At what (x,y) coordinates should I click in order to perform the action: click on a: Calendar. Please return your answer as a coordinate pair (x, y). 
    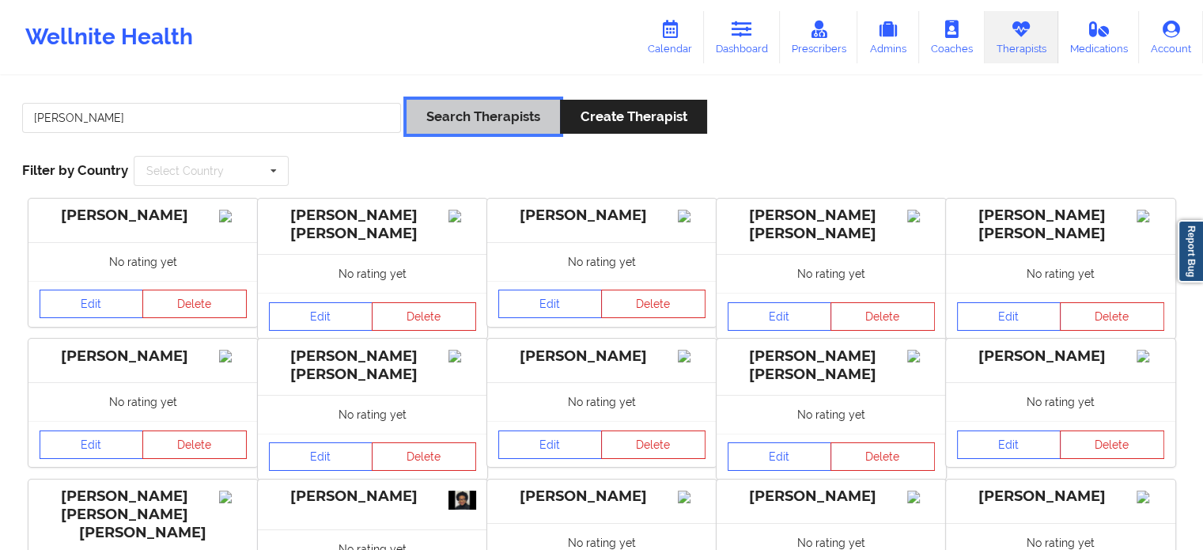
    Looking at the image, I should click on (670, 37).